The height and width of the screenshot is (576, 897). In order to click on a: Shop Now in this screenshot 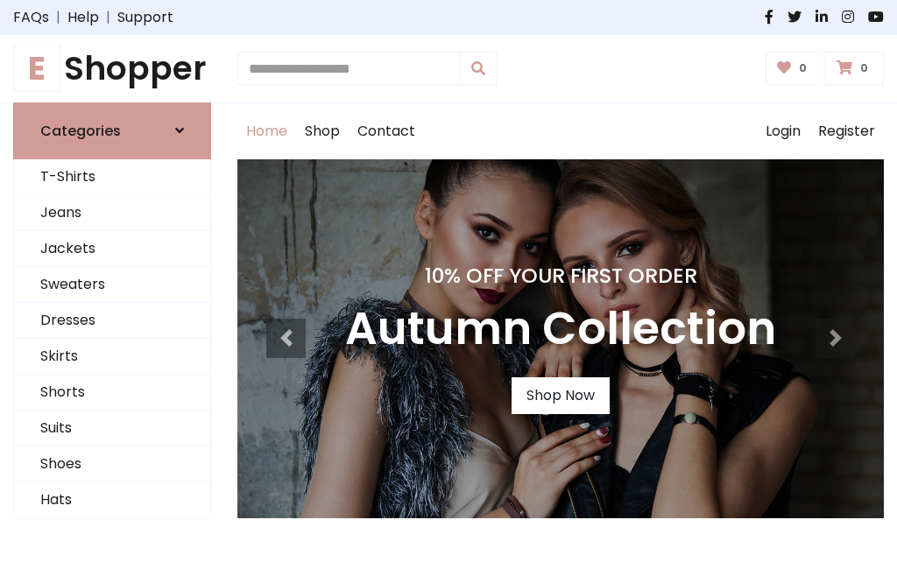, I will do `click(561, 396)`.